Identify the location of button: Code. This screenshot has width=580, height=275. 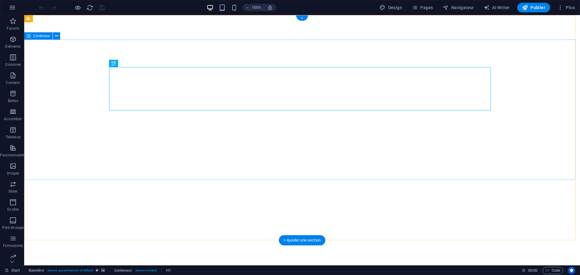
(552, 270).